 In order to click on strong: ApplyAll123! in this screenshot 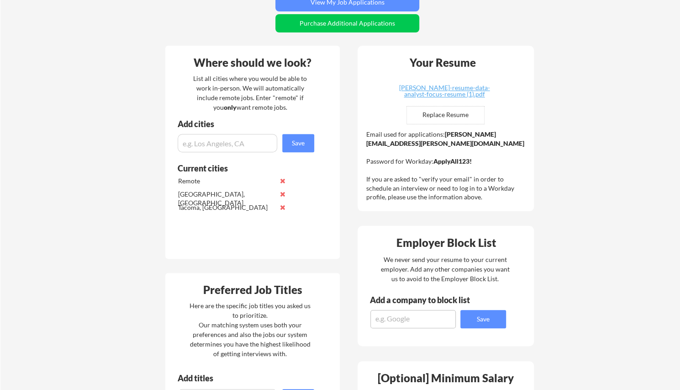, I will do `click(453, 161)`.